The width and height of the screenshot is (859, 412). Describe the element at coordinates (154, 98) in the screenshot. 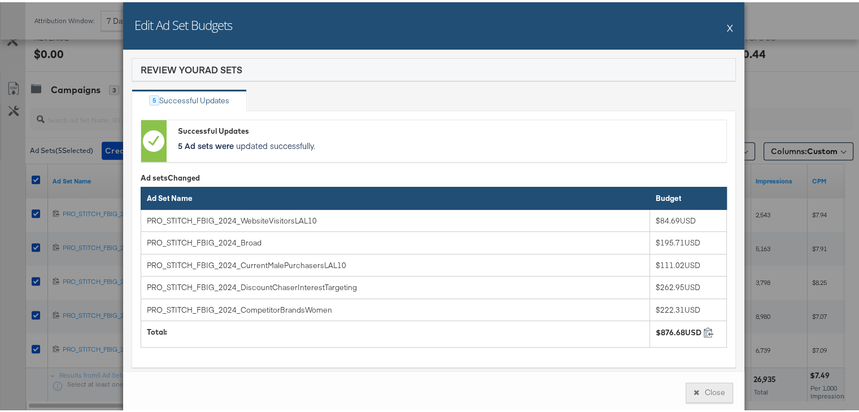

I see `div: 5` at that location.